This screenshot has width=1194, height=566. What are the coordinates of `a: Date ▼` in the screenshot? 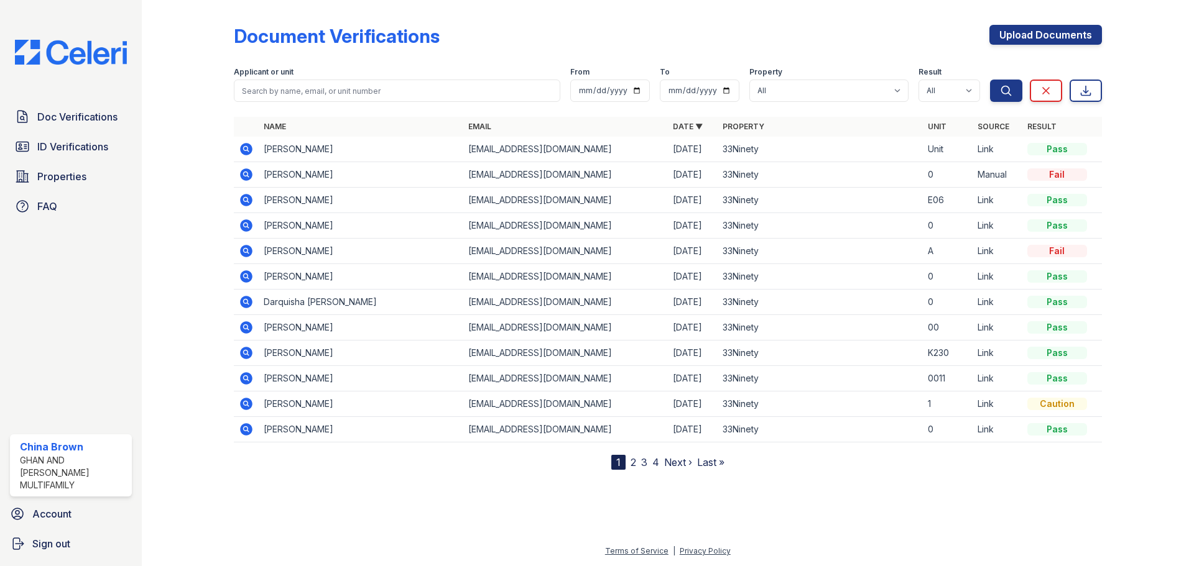 It's located at (688, 126).